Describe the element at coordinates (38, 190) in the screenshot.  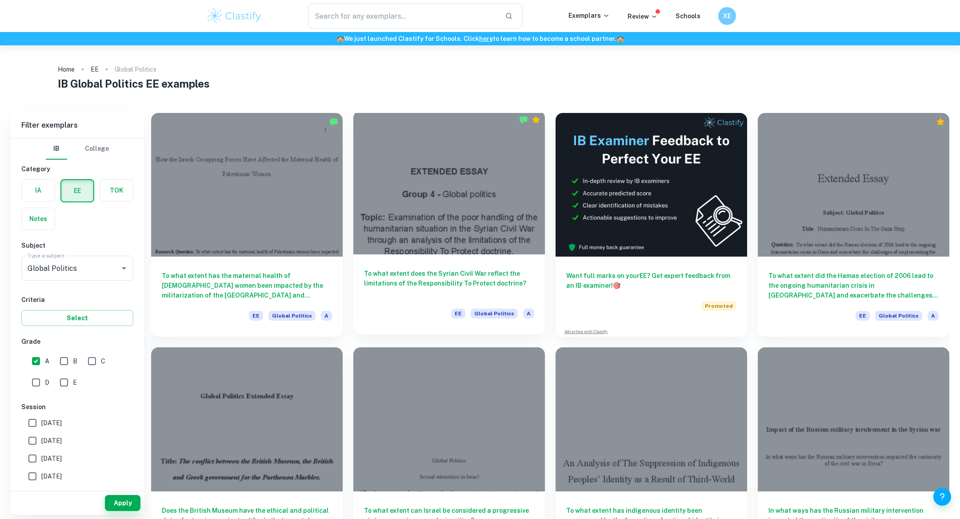
I see `button: IA` at that location.